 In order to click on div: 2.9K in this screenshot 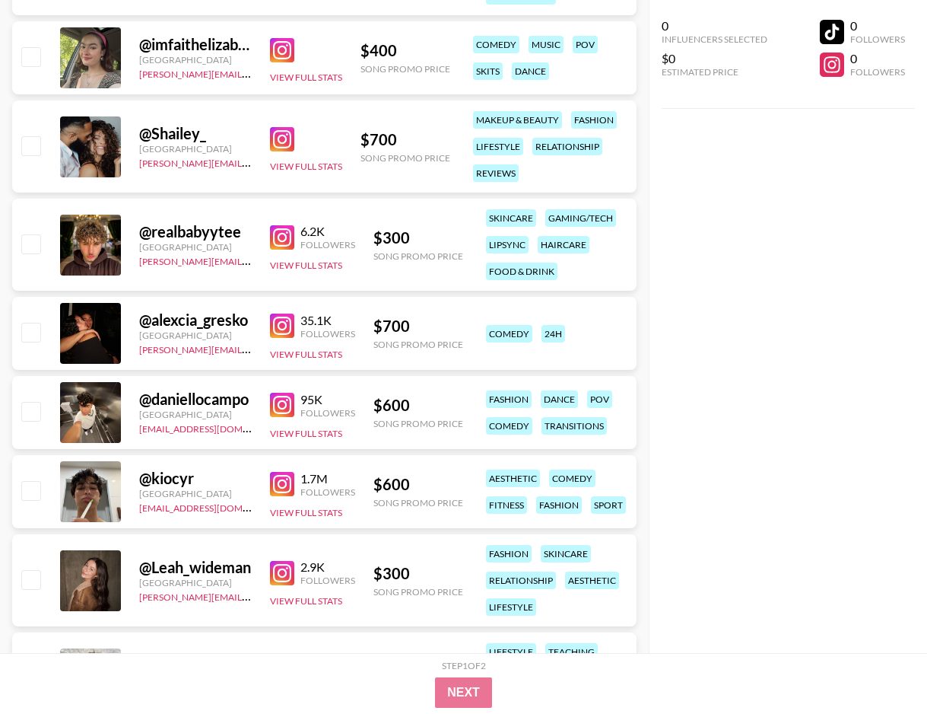, I will do `click(328, 567)`.